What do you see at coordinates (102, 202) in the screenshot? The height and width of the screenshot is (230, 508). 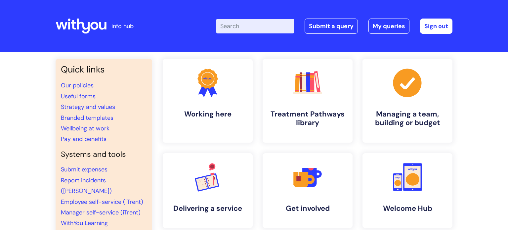 I see `a: Employee self-service (iTrent)` at bounding box center [102, 202].